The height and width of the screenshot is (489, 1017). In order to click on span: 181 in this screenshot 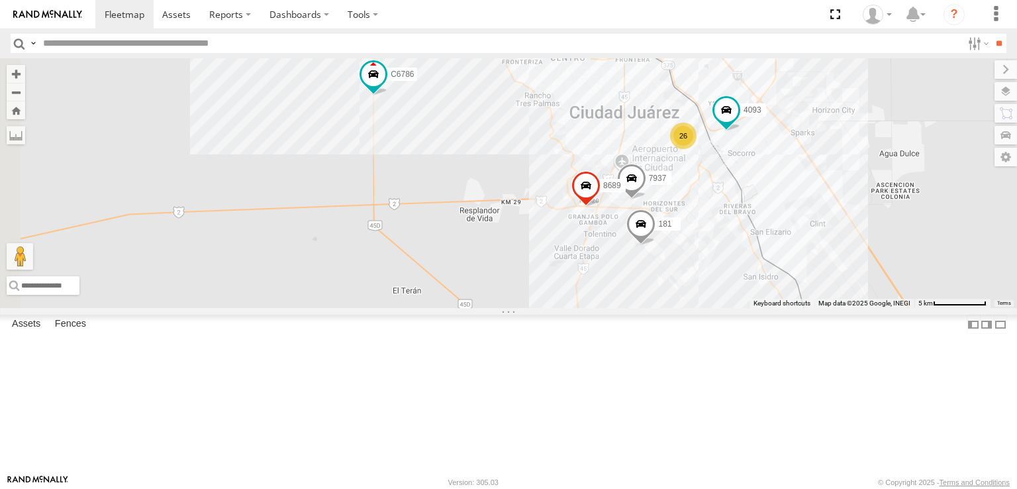, I will do `click(665, 224)`.